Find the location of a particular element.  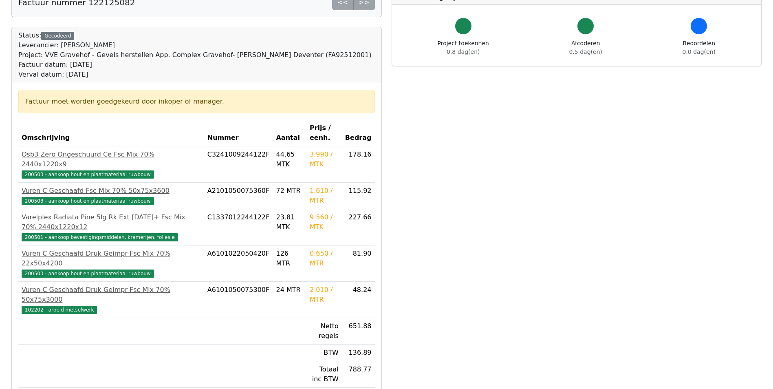

span: 200501 - aankoop bevestigingsmiddelen, kramerijen, folies e is located at coordinates (100, 237).